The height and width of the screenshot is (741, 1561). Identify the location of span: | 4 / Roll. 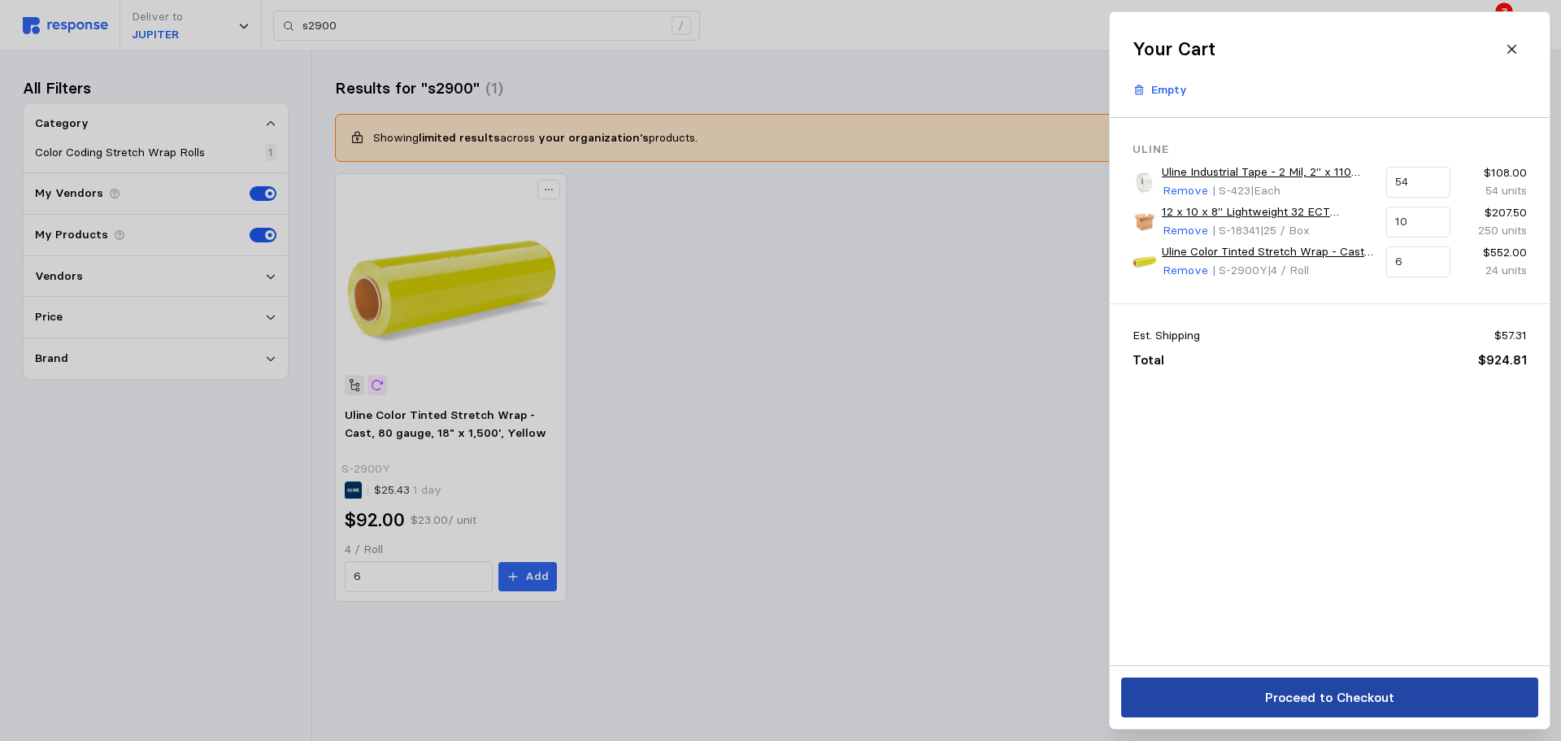
(1287, 270).